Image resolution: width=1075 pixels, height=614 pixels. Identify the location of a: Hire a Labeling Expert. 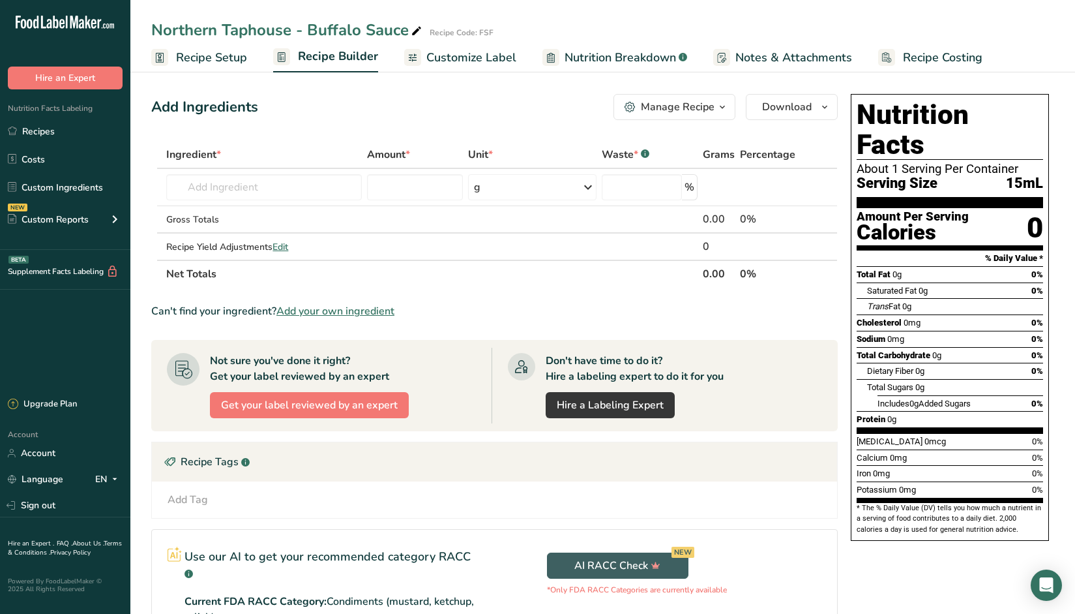
(610, 405).